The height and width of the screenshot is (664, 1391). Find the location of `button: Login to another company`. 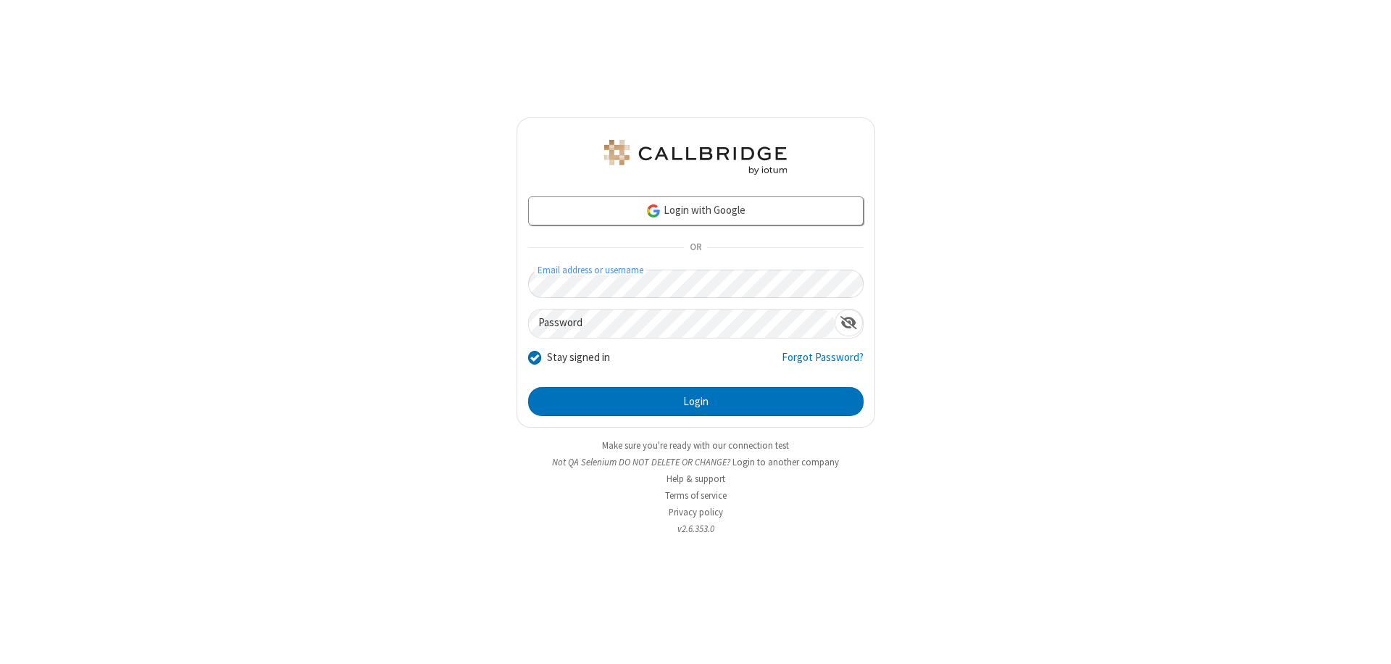

button: Login to another company is located at coordinates (785, 462).